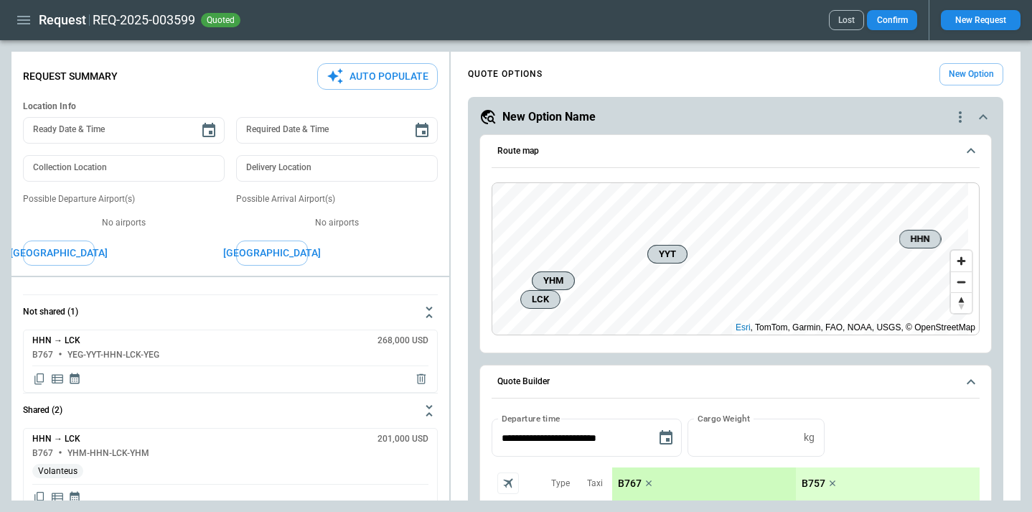  Describe the element at coordinates (57, 471) in the screenshot. I see `span: Volanteus` at that location.